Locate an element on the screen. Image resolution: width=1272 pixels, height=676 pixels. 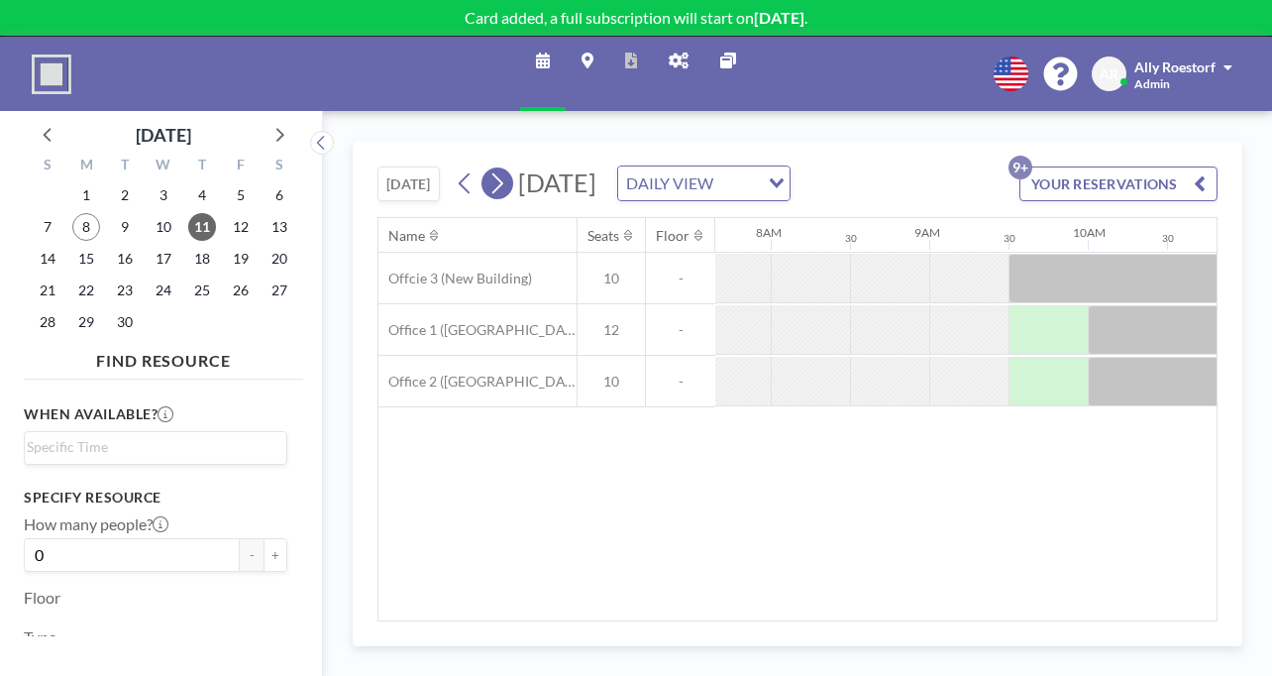
p: 9+ is located at coordinates (1021, 167).